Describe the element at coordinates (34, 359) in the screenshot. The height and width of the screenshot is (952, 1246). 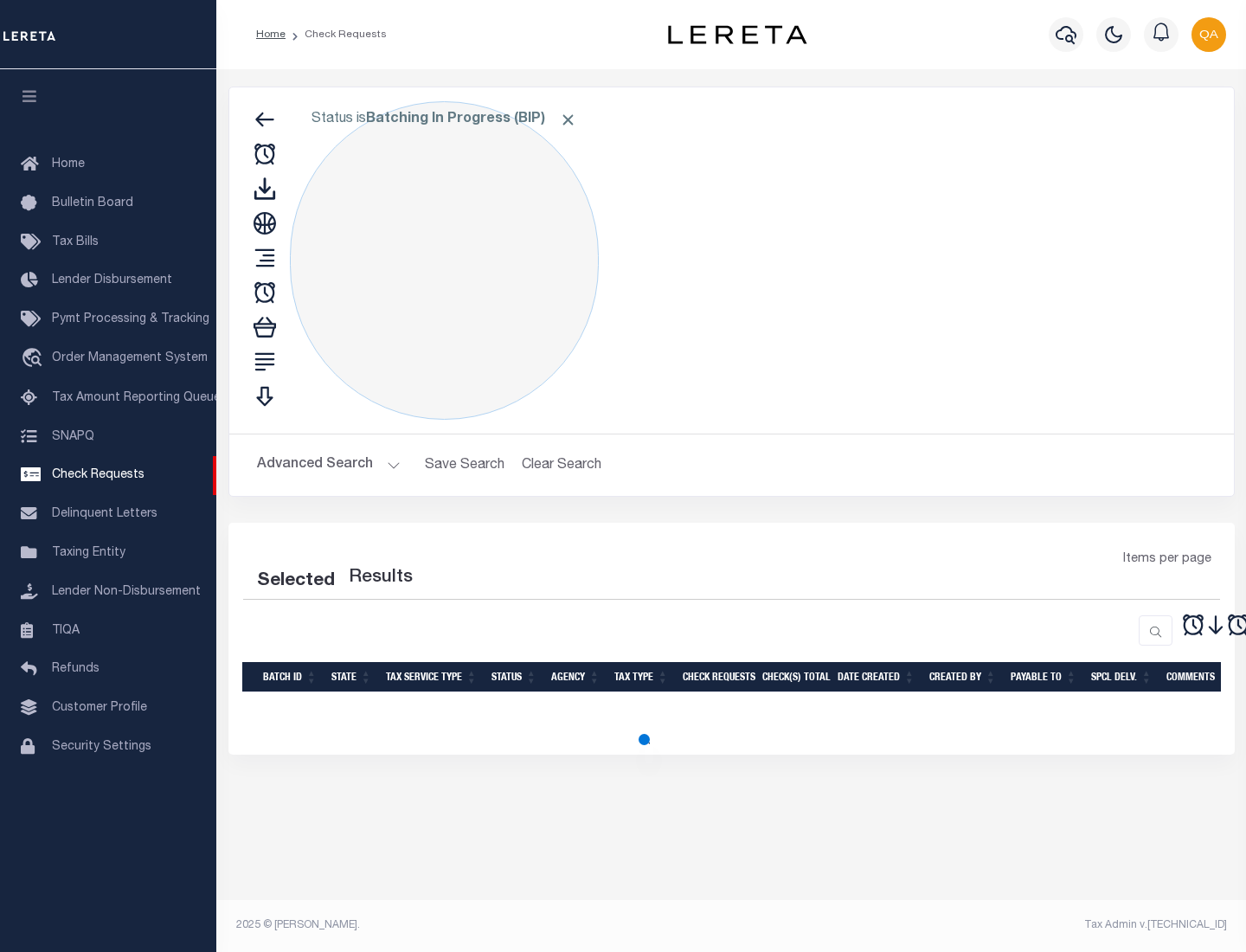
I see `i: travel_explore` at that location.